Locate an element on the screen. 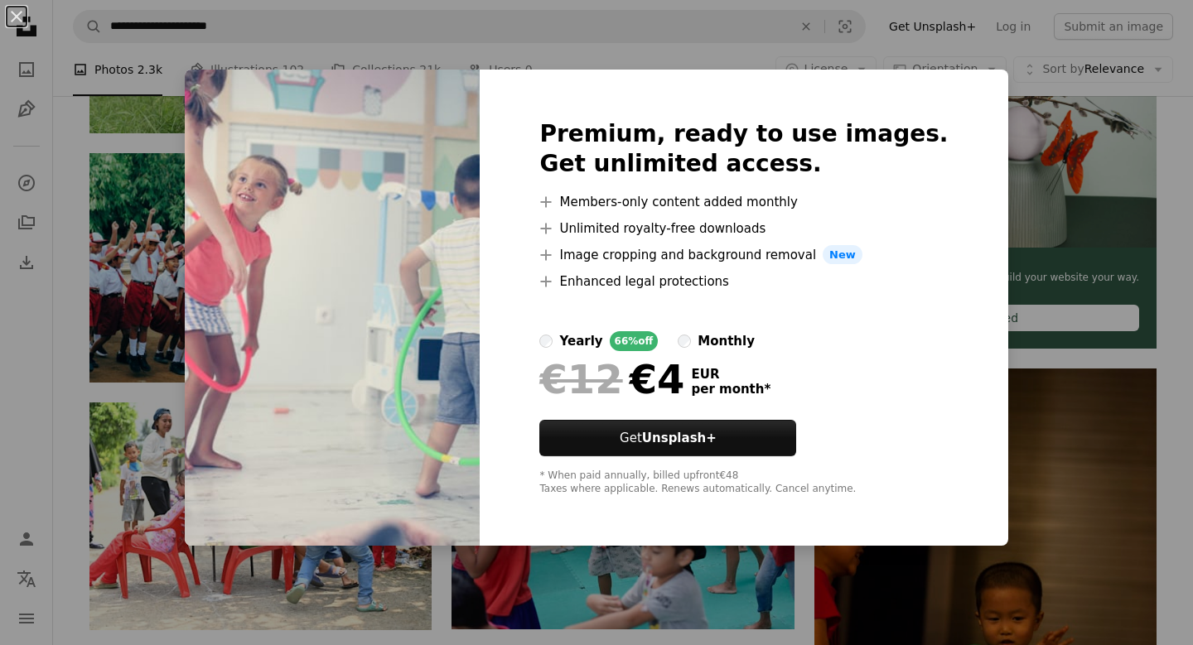  button: GetUnsplash+ is located at coordinates (667, 438).